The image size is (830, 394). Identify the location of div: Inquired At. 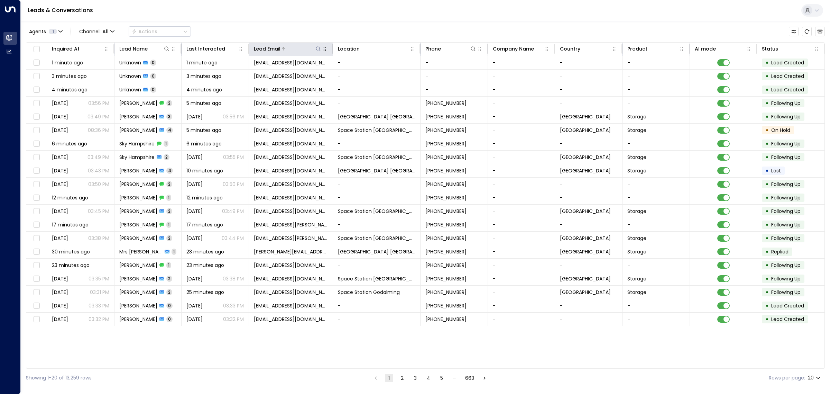
(66, 49).